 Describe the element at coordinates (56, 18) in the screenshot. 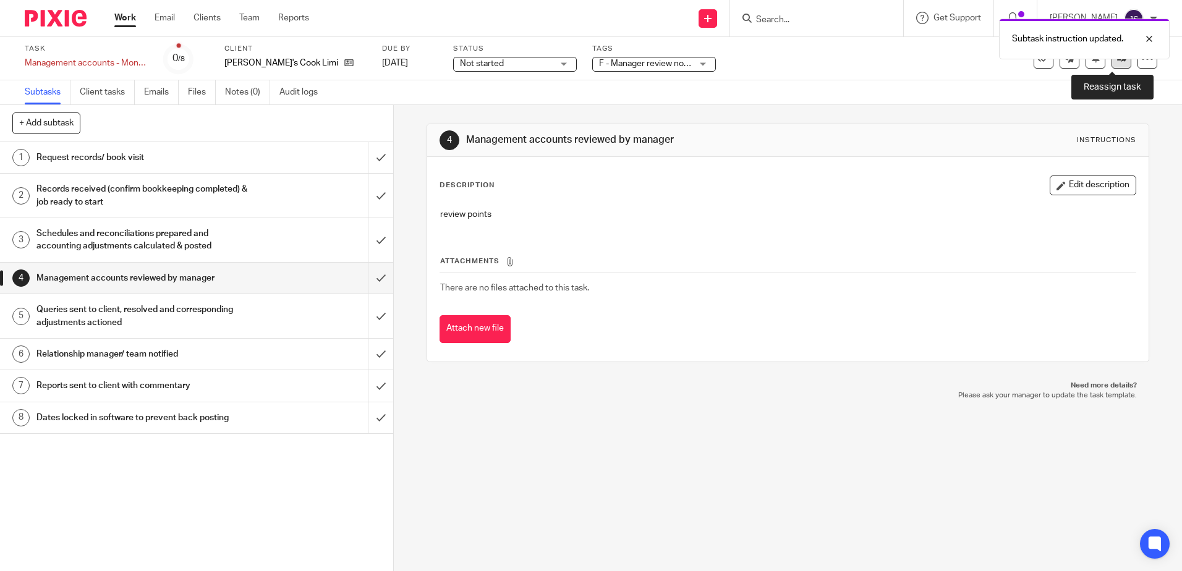

I see `img: Pixie` at that location.